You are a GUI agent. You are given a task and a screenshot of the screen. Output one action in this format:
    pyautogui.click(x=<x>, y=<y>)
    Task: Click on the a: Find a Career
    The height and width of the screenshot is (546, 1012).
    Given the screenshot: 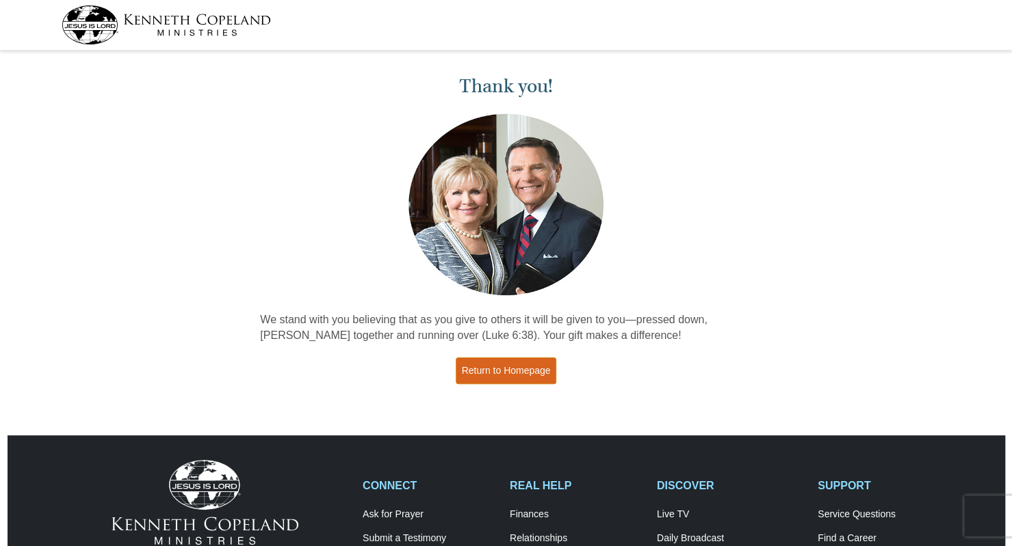 What is the action you would take?
    pyautogui.click(x=884, y=539)
    